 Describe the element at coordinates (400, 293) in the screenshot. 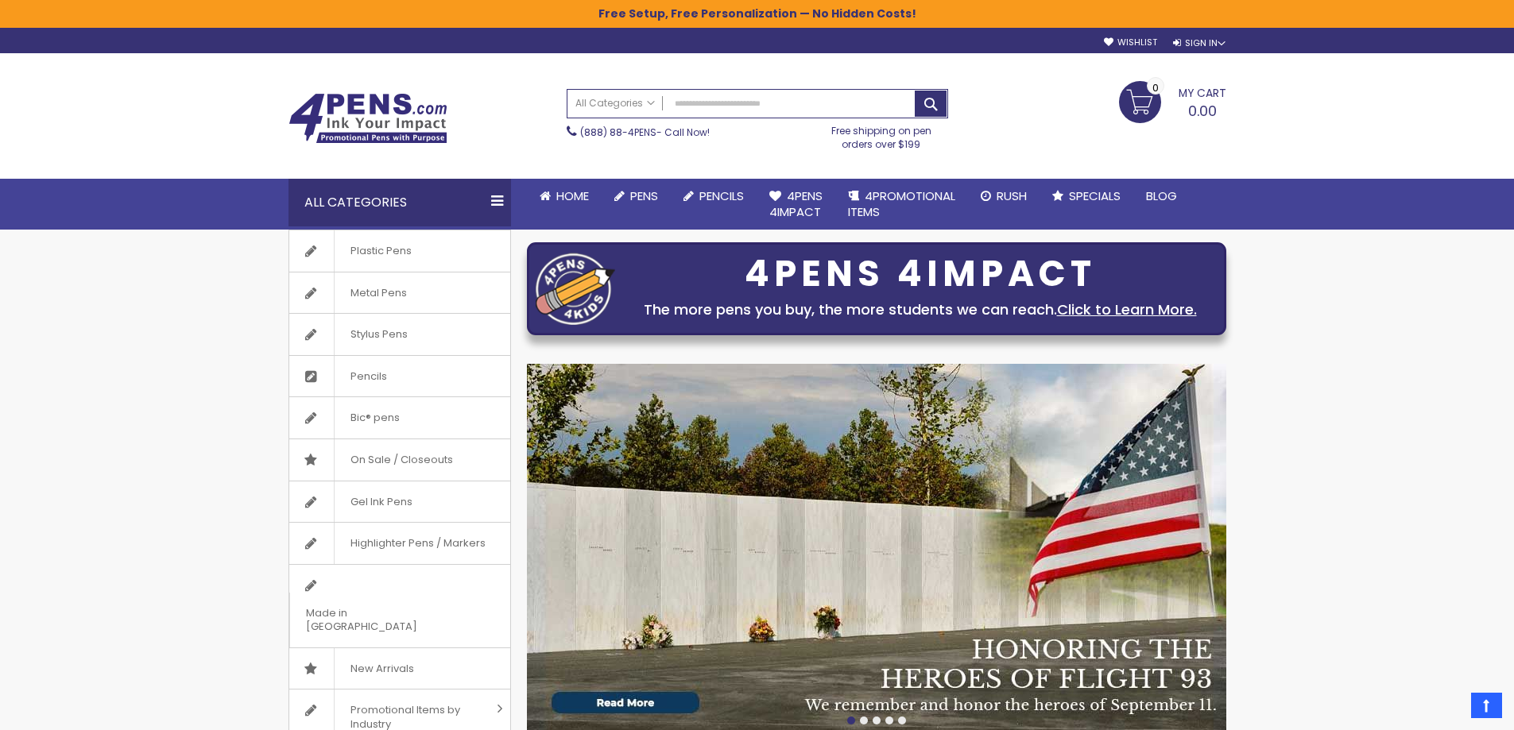

I see `a: Metal Pens` at that location.